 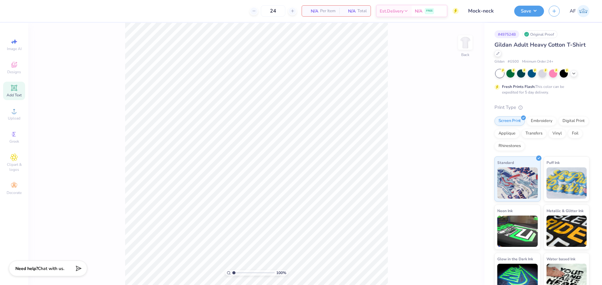 I want to click on div: Embroidery, so click(x=541, y=121).